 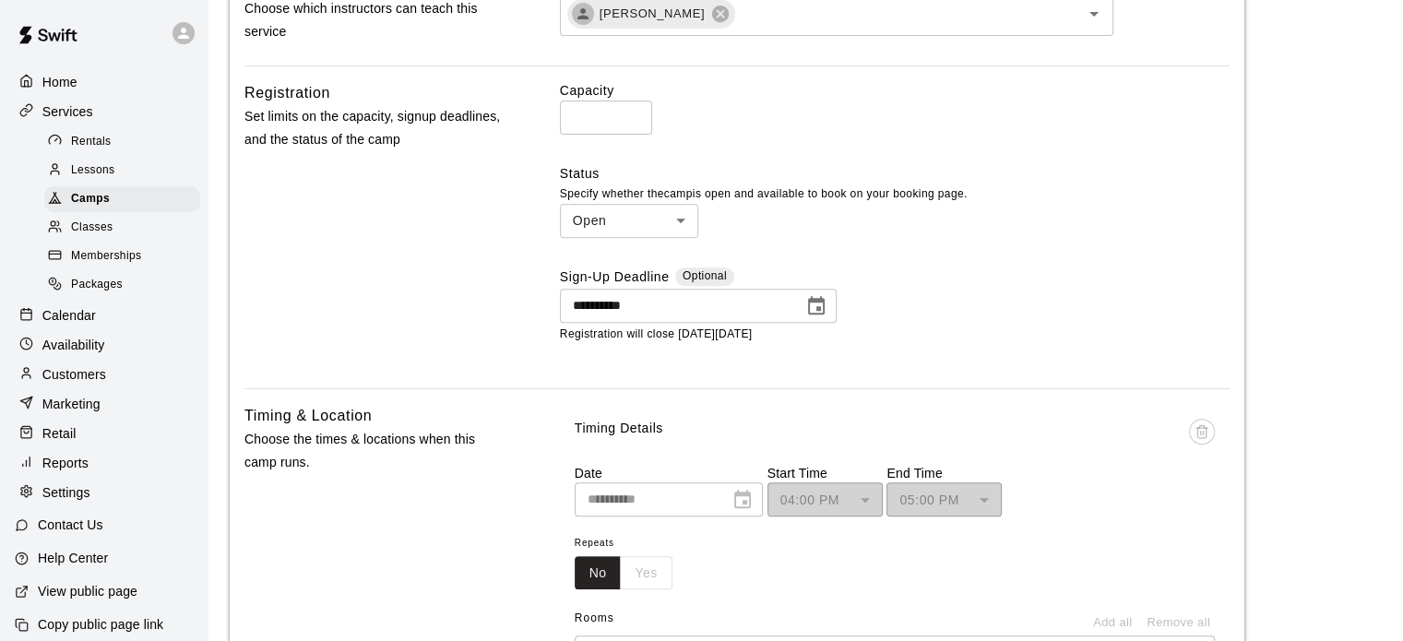 What do you see at coordinates (97, 285) in the screenshot?
I see `span: Packages` at bounding box center [97, 285].